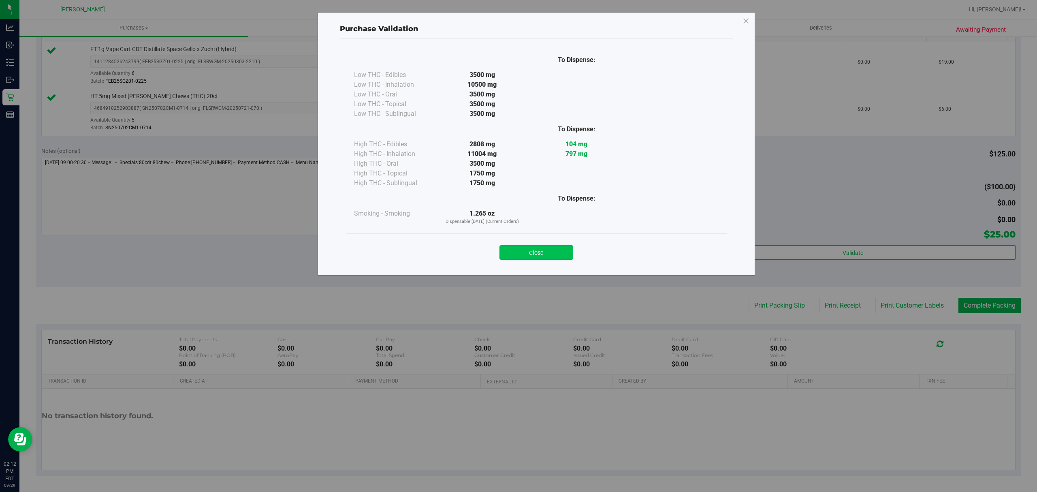  I want to click on div: 1.265 oz, so click(482, 217).